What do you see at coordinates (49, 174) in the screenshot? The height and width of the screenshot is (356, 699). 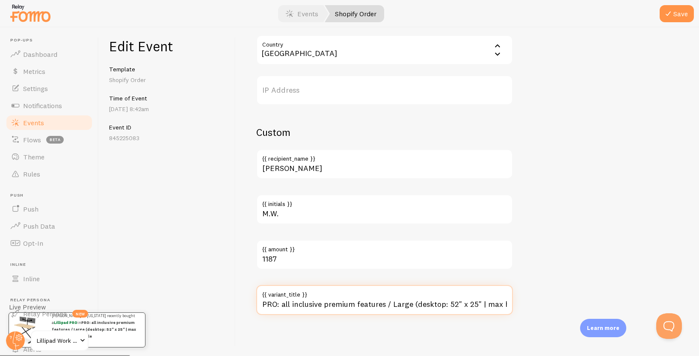 I see `a: Rules` at bounding box center [49, 174].